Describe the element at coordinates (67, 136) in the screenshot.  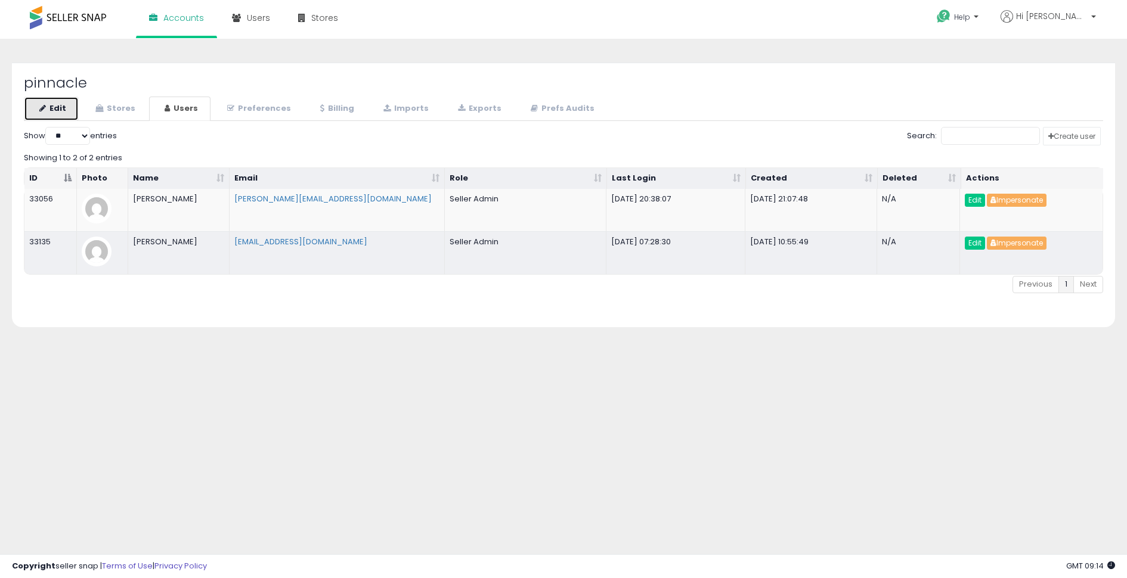
I see `select: Showentries` at that location.